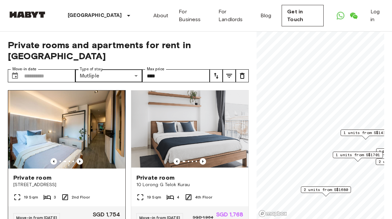 The height and width of the screenshot is (219, 392). Describe the element at coordinates (341, 16) in the screenshot. I see `a: Open WhatsApp` at that location.